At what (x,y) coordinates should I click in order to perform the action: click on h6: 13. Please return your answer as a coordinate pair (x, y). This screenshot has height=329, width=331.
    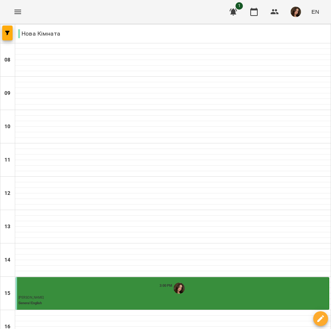
    Looking at the image, I should click on (7, 227).